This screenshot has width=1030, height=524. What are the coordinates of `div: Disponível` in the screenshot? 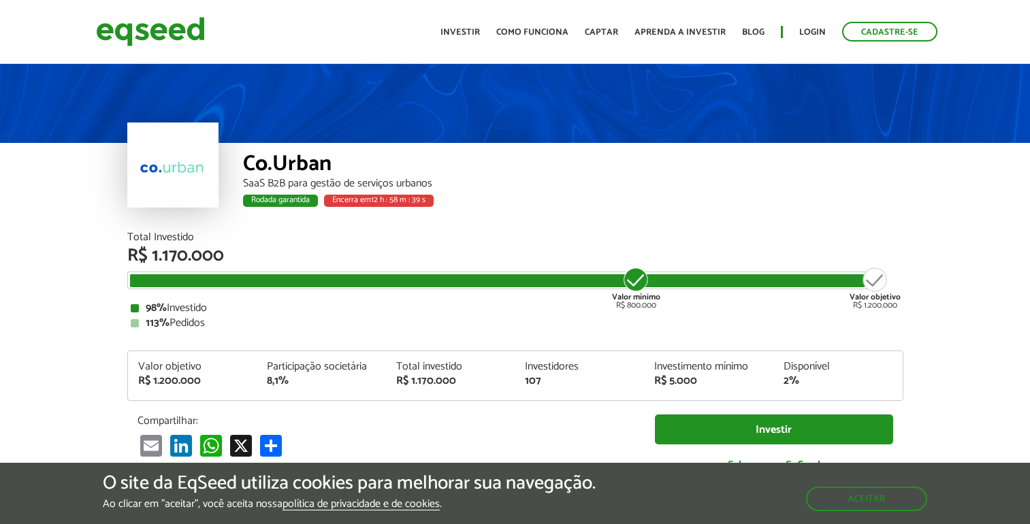 It's located at (838, 367).